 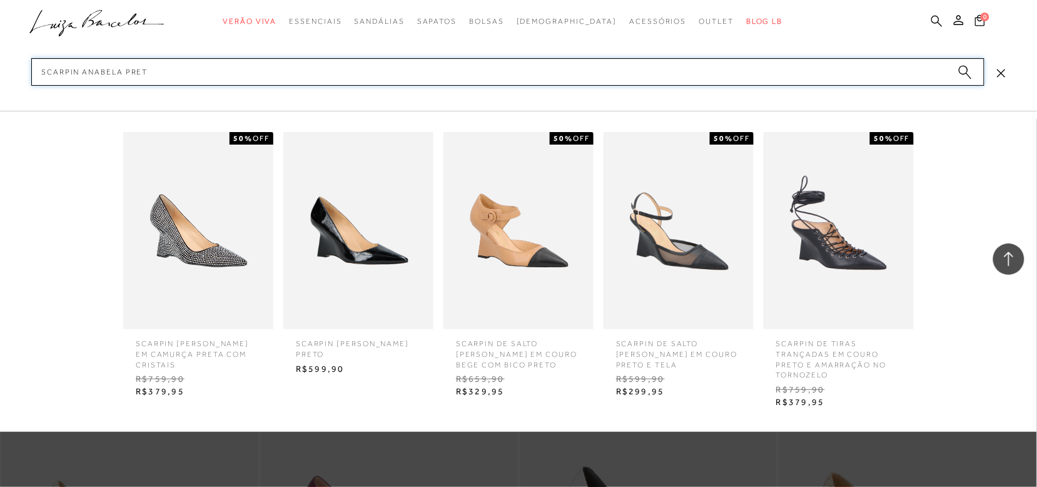 What do you see at coordinates (679, 391) in the screenshot?
I see `span: R$299,95` at bounding box center [679, 391].